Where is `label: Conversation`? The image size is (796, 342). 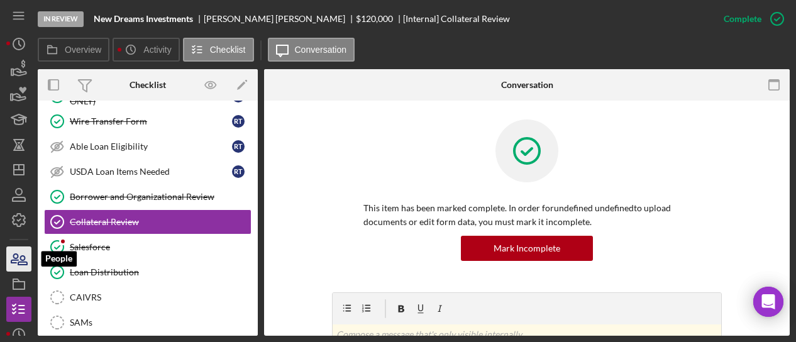 label: Conversation is located at coordinates (321, 50).